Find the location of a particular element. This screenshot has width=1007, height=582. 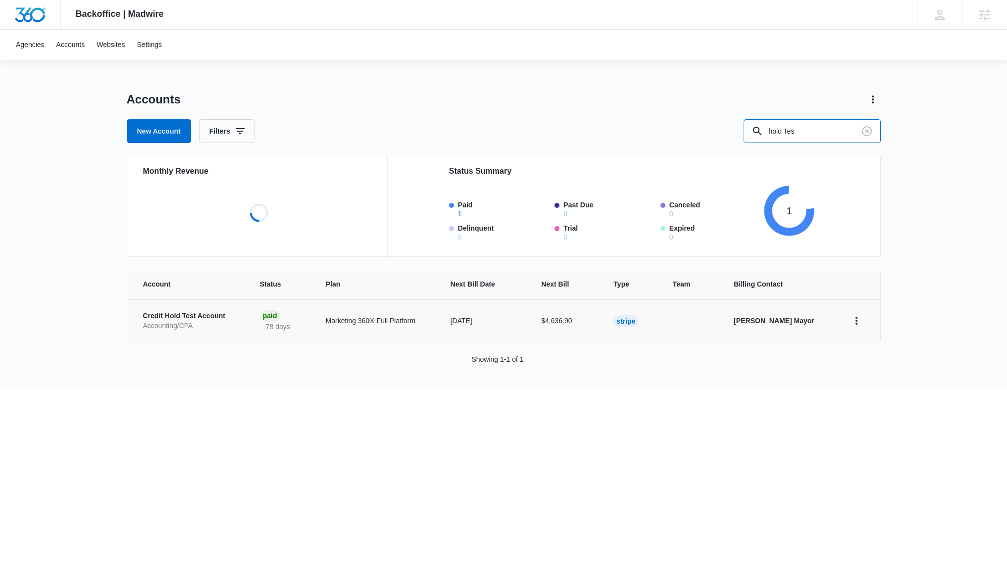

button: home is located at coordinates (857, 321).